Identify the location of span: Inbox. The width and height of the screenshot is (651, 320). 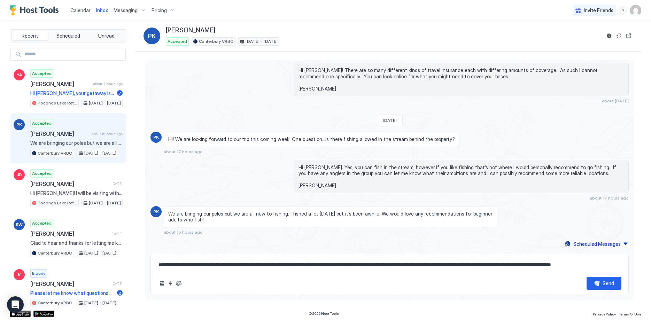
(102, 10).